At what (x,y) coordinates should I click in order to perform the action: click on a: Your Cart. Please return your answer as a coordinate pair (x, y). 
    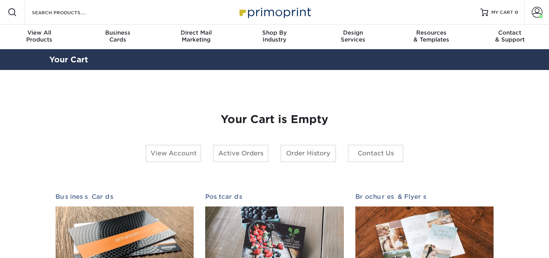
    Looking at the image, I should click on (69, 60).